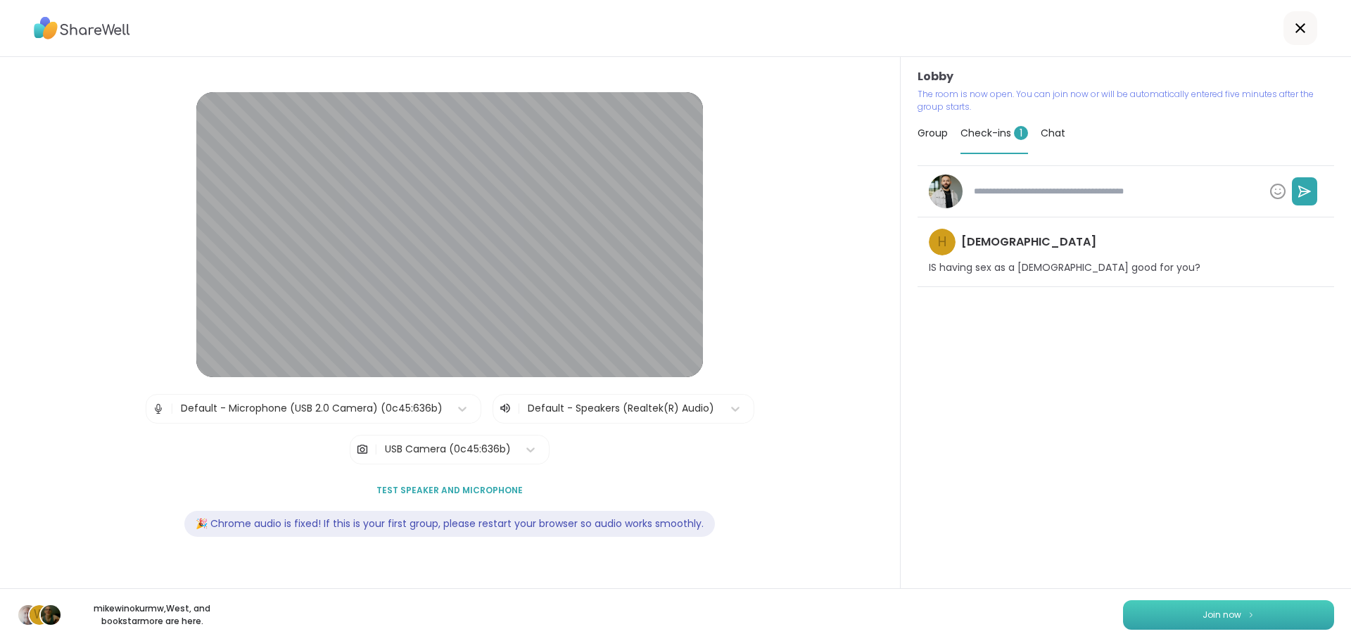 This screenshot has width=1351, height=641. Describe the element at coordinates (1052, 133) in the screenshot. I see `span: Chat` at that location.